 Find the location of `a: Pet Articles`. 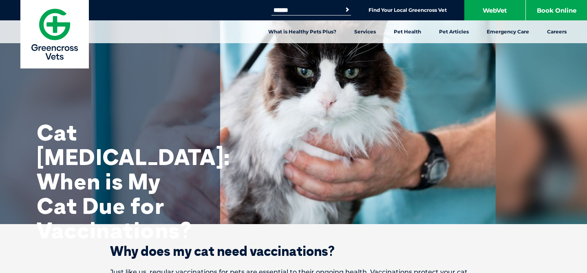

a: Pet Articles is located at coordinates (454, 32).